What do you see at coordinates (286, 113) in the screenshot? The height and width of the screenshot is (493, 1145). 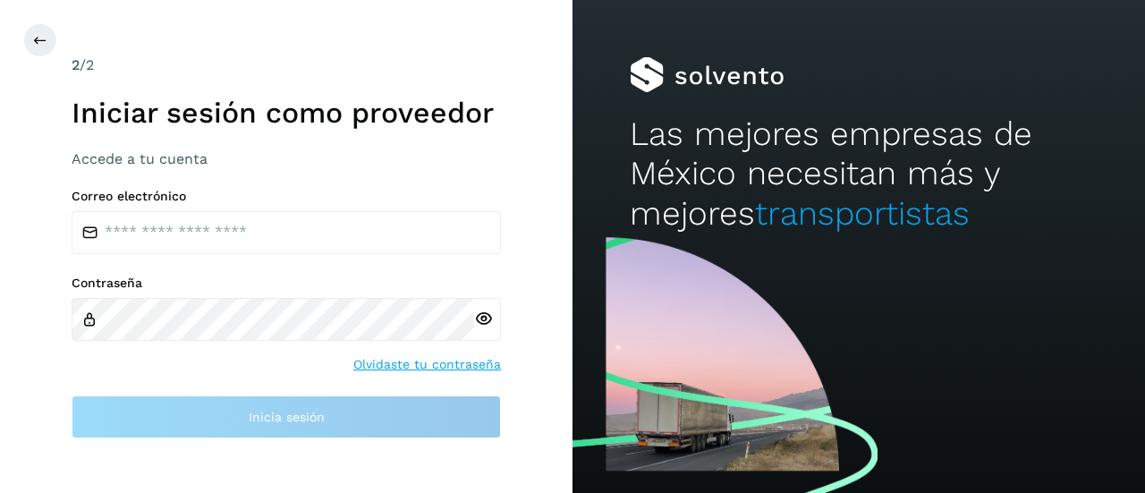 I see `h1: Iniciar sesión como proveedor` at bounding box center [286, 113].